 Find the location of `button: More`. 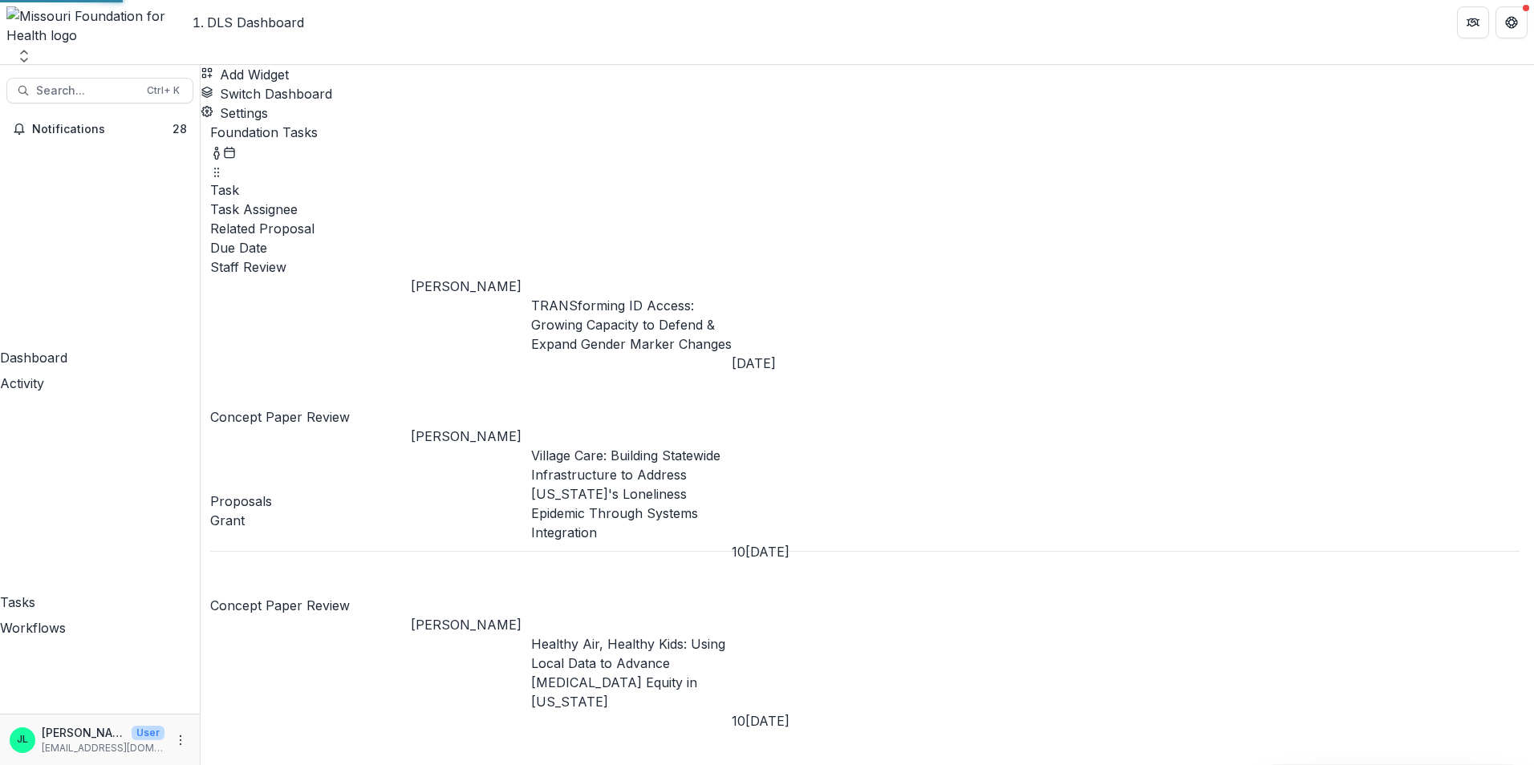

button: More is located at coordinates (181, 741).